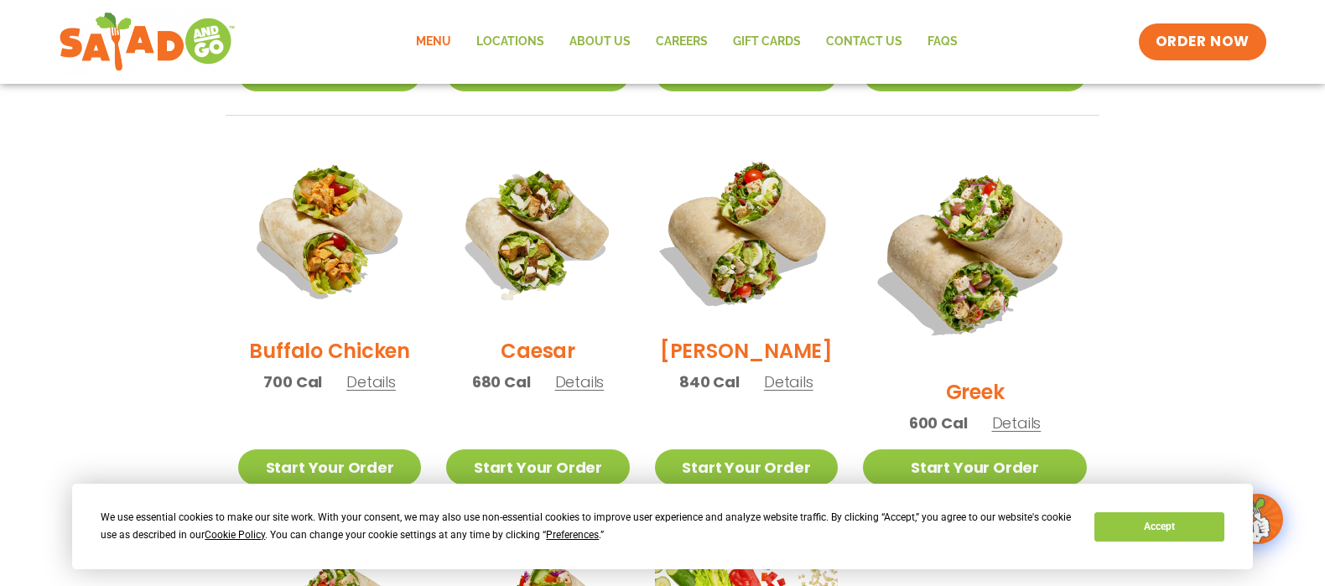  What do you see at coordinates (587, 527) in the screenshot?
I see `div: We use essential cookies to make our site work. With your consent, we may also use non-essential ...` at bounding box center [587, 527].